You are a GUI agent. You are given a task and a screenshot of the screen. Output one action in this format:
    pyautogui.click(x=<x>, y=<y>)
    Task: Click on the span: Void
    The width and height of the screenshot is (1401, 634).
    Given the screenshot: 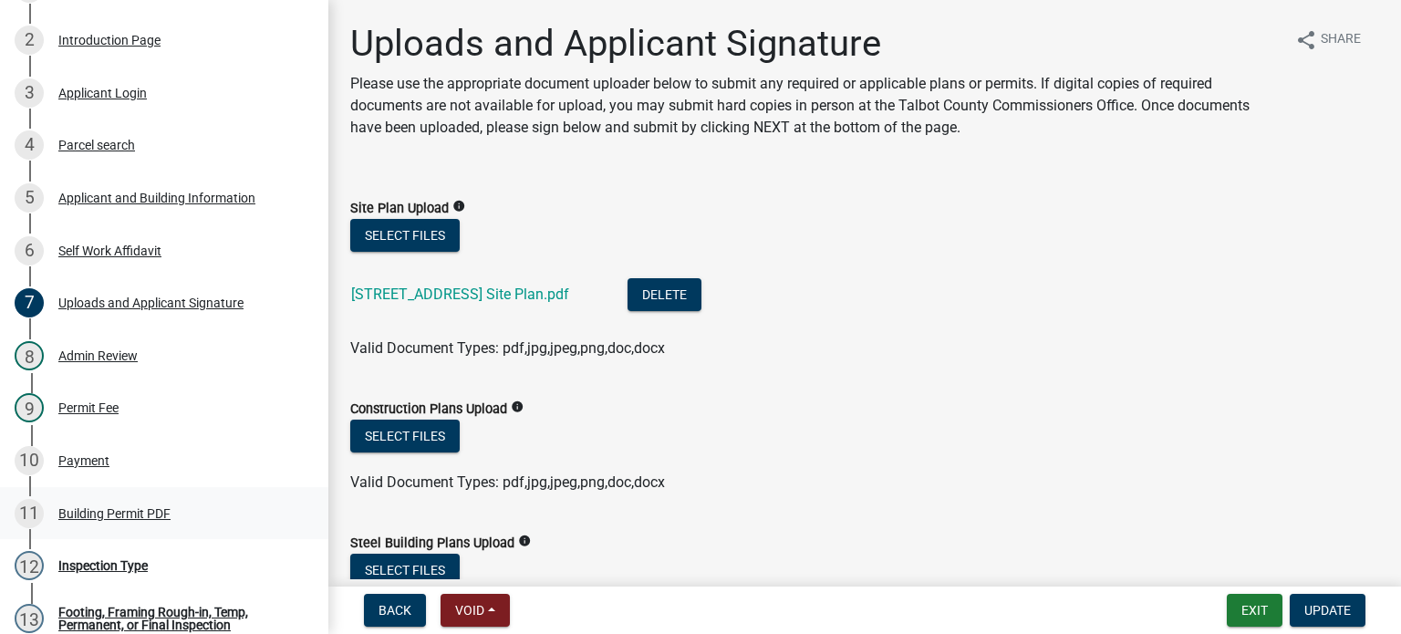 What is the action you would take?
    pyautogui.click(x=470, y=610)
    